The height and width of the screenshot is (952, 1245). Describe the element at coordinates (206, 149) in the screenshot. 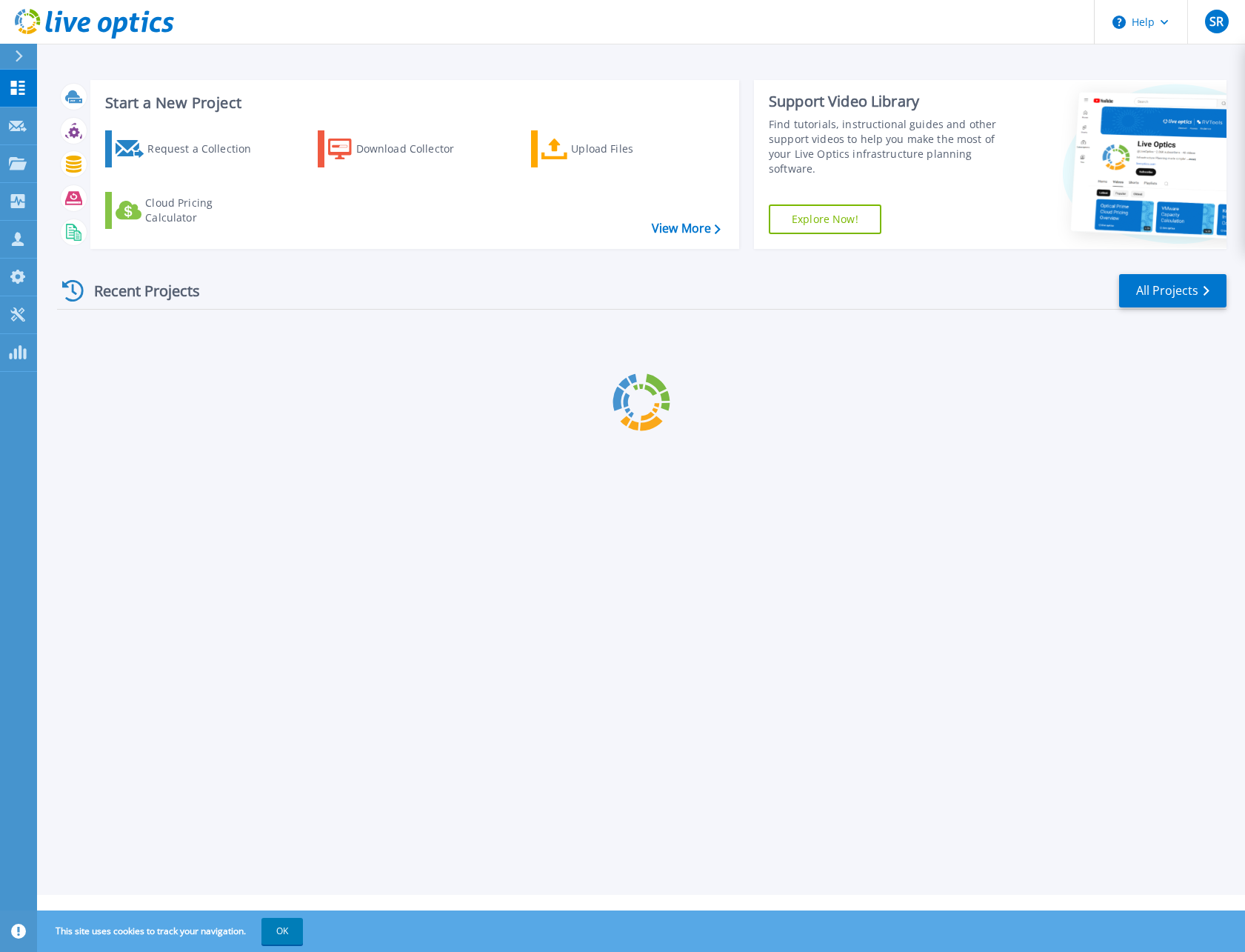

I see `div: Request a Collection` at that location.